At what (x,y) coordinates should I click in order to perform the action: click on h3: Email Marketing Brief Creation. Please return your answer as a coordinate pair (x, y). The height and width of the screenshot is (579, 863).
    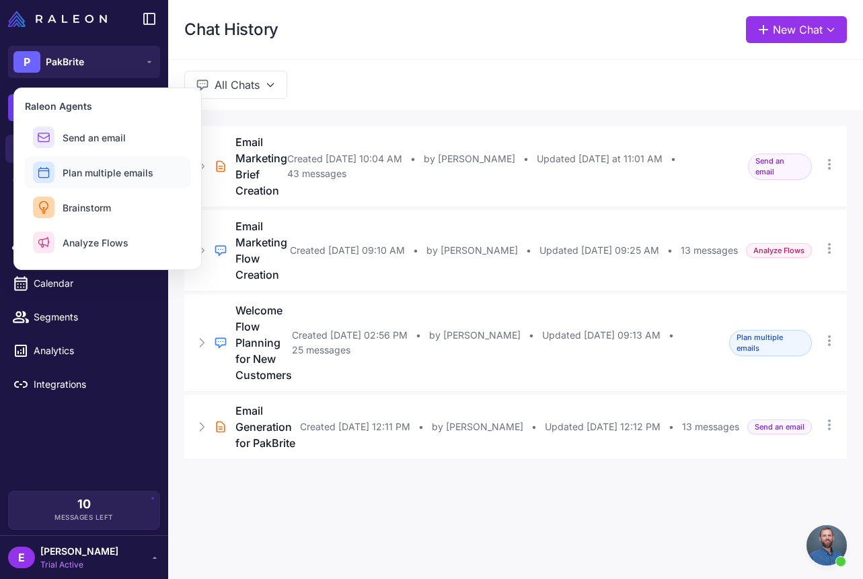
    Looking at the image, I should click on (261, 166).